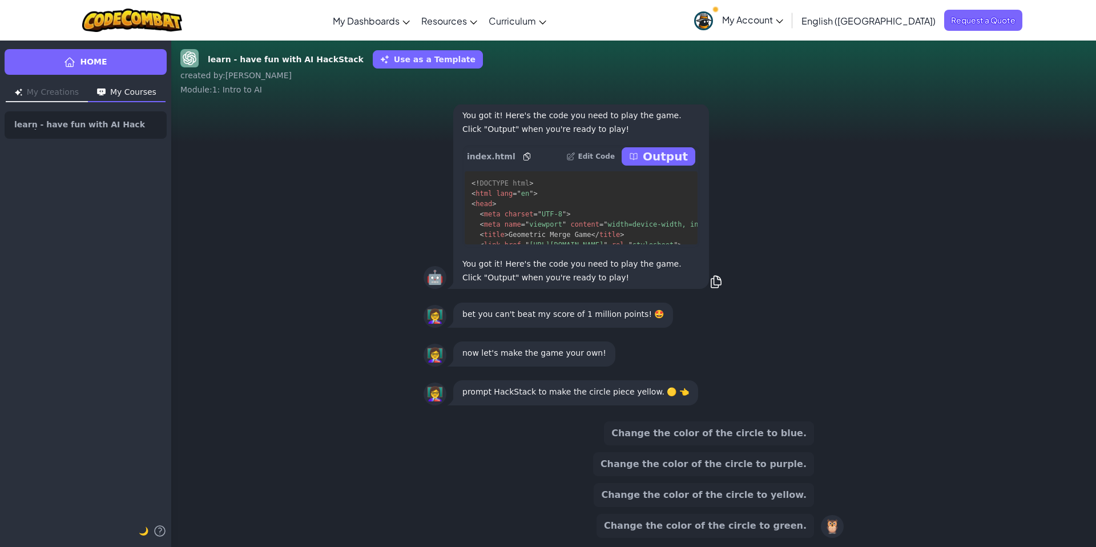 This screenshot has height=547, width=1096. What do you see at coordinates (753, 19) in the screenshot?
I see `span: My Account` at bounding box center [753, 19].